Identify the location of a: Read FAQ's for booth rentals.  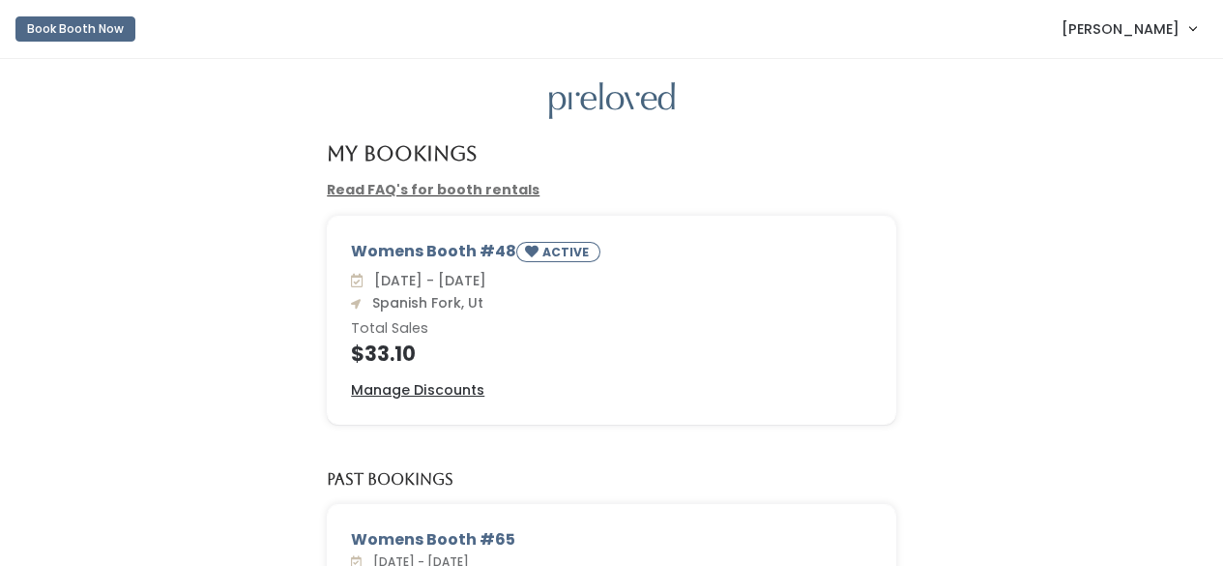
(433, 189).